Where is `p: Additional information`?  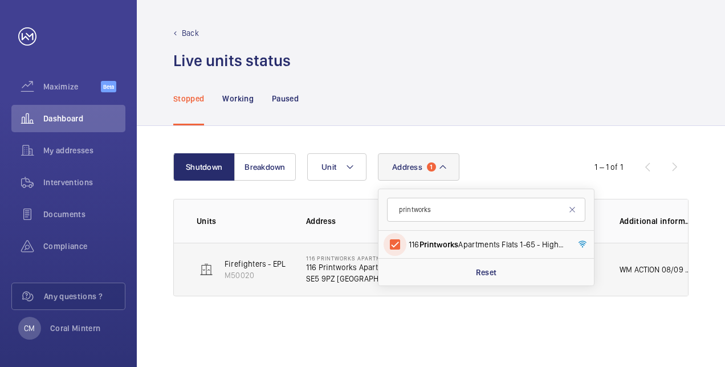
p: Additional information is located at coordinates (656, 221).